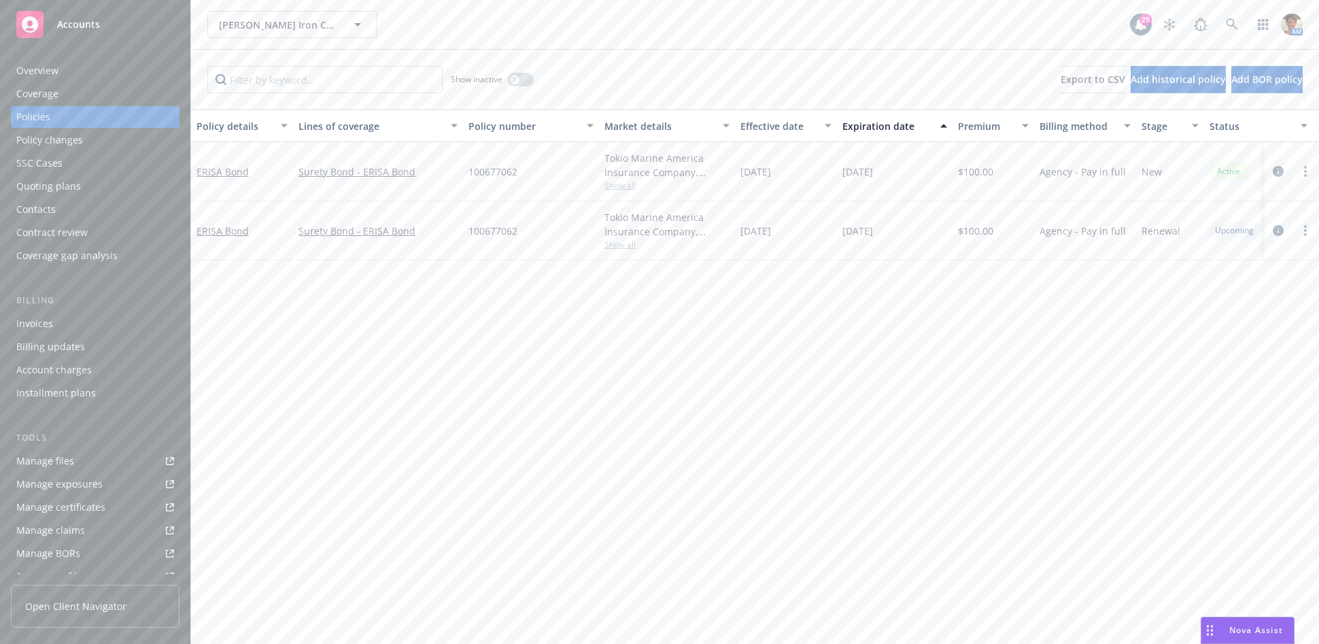 This screenshot has height=644, width=1319. What do you see at coordinates (95, 393) in the screenshot?
I see `a: Installment plans` at bounding box center [95, 393].